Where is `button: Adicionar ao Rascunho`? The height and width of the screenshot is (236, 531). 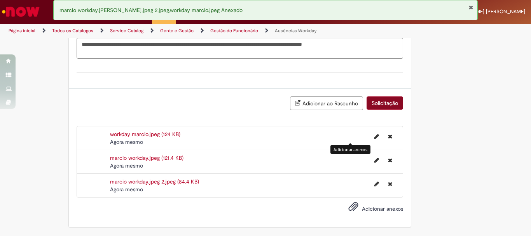
button: Adicionar ao Rascunho is located at coordinates (327, 103).